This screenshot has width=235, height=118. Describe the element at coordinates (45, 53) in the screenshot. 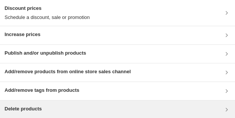

I see `h3: Publish and/or unpublish products` at that location.